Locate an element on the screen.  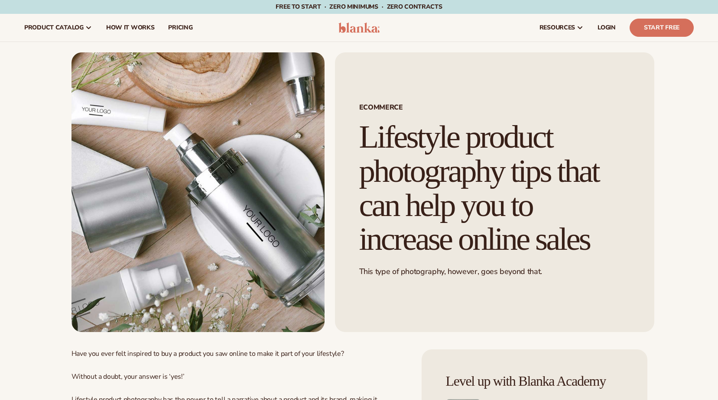
span: ECOMMERCE is located at coordinates (494, 107).